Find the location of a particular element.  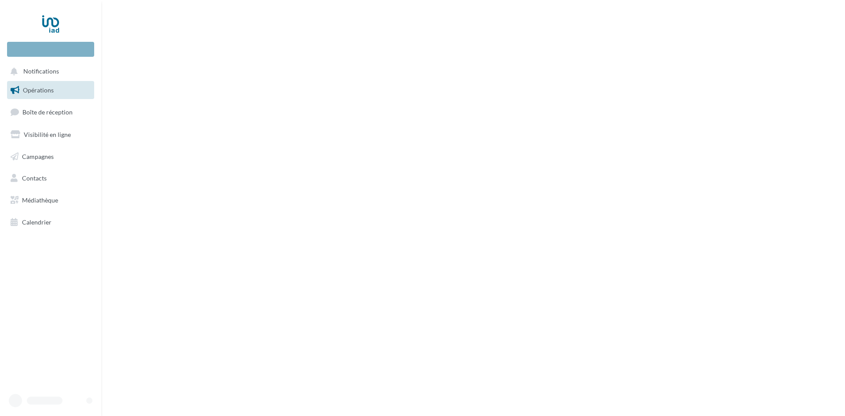

a: Médiathèque is located at coordinates (51, 200).